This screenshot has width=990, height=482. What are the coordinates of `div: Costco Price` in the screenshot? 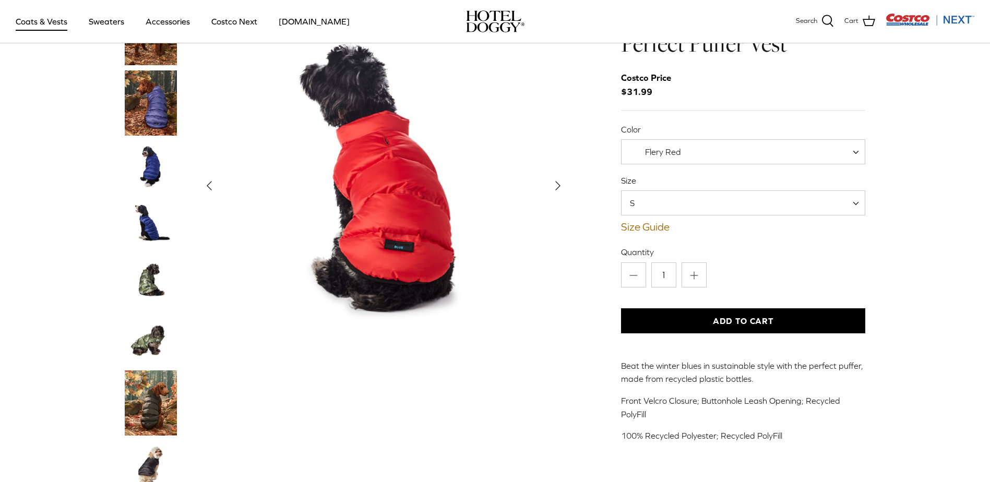 It's located at (646, 78).